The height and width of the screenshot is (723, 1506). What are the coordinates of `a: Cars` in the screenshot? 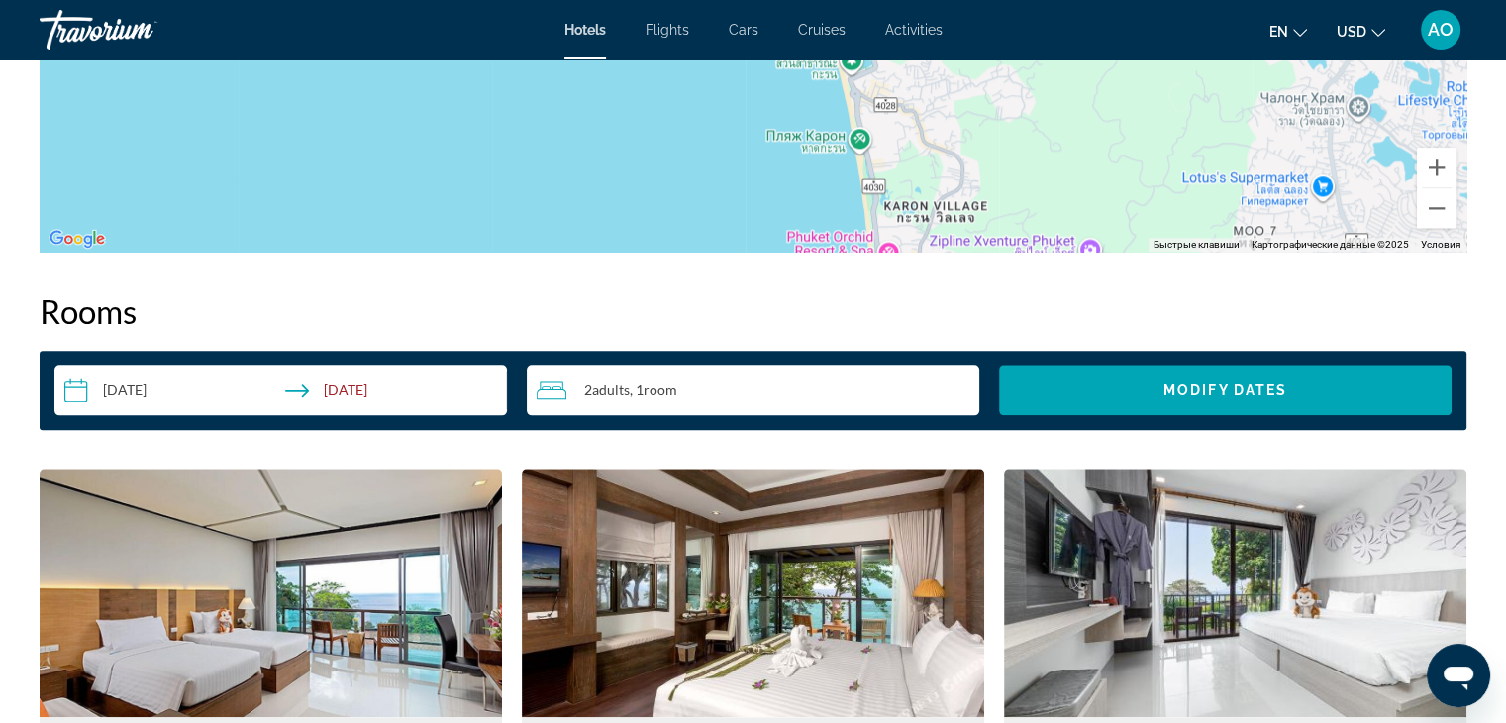 It's located at (744, 30).